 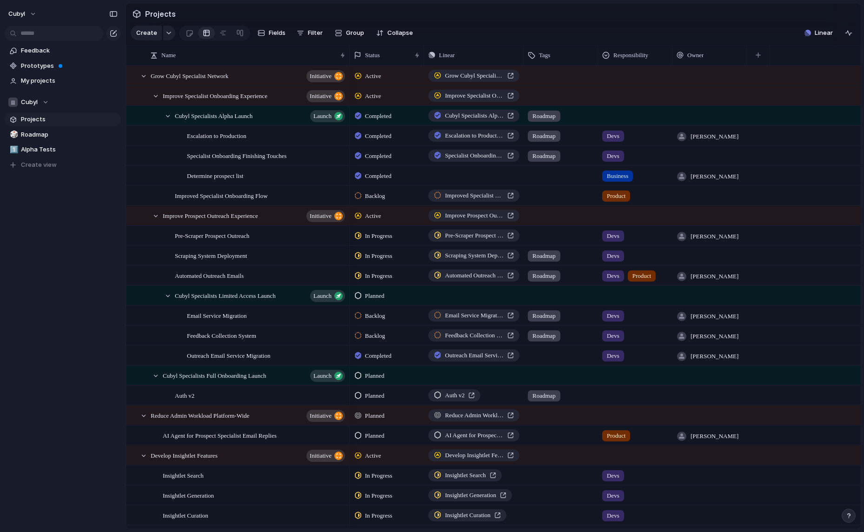 What do you see at coordinates (277, 33) in the screenshot?
I see `span: Fields` at bounding box center [277, 33].